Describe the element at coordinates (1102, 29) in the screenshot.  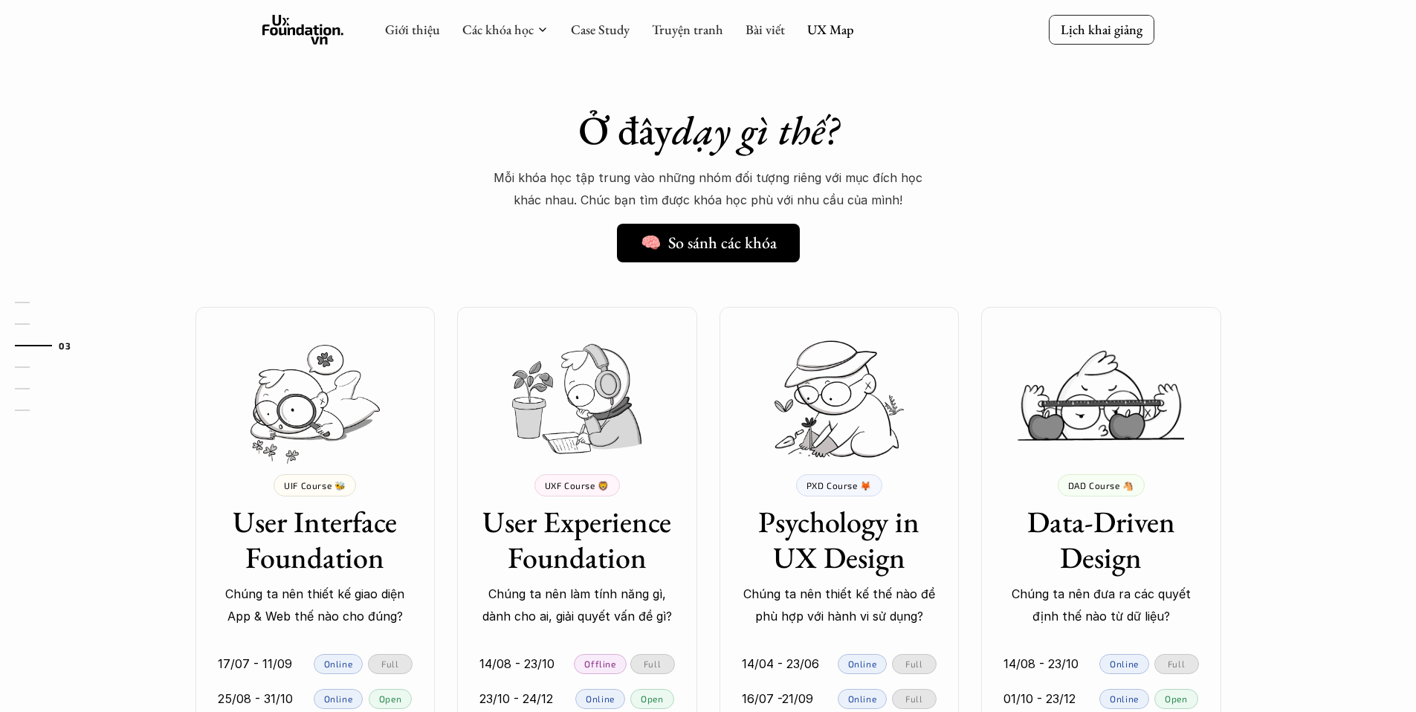
I see `a: Lịch khai giảng` at that location.